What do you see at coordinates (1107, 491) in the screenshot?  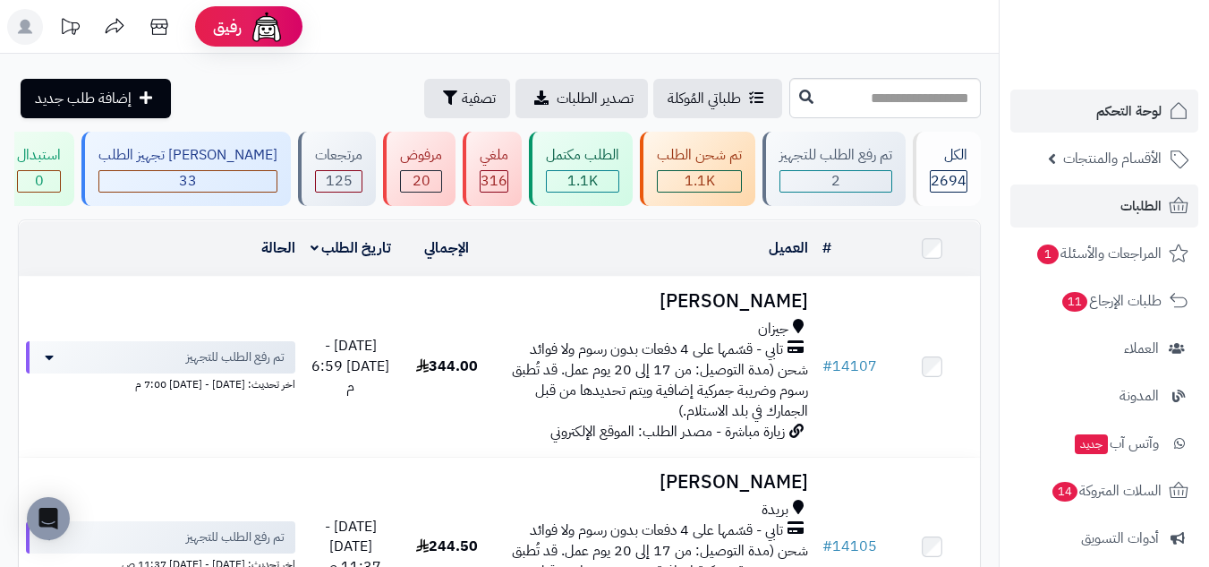 I see `span: السلات المتروكة` at bounding box center [1107, 491].